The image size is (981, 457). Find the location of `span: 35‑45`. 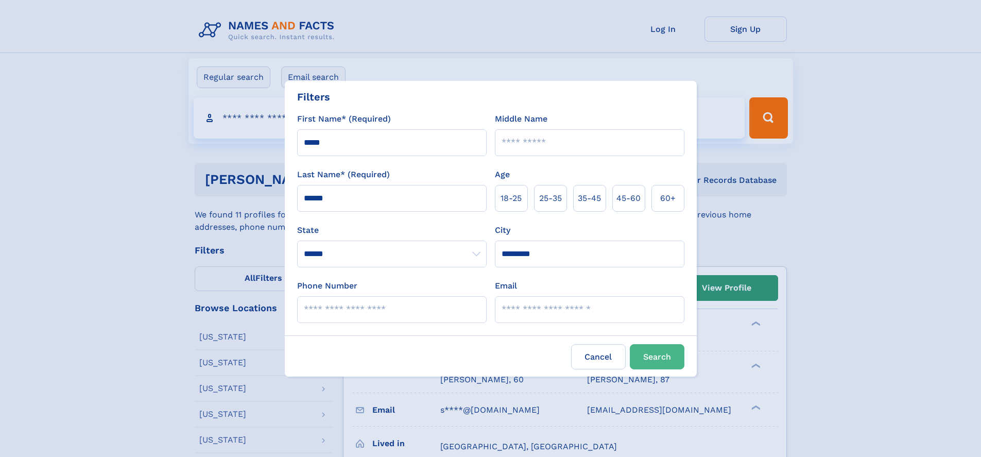

span: 35‑45 is located at coordinates (589, 198).